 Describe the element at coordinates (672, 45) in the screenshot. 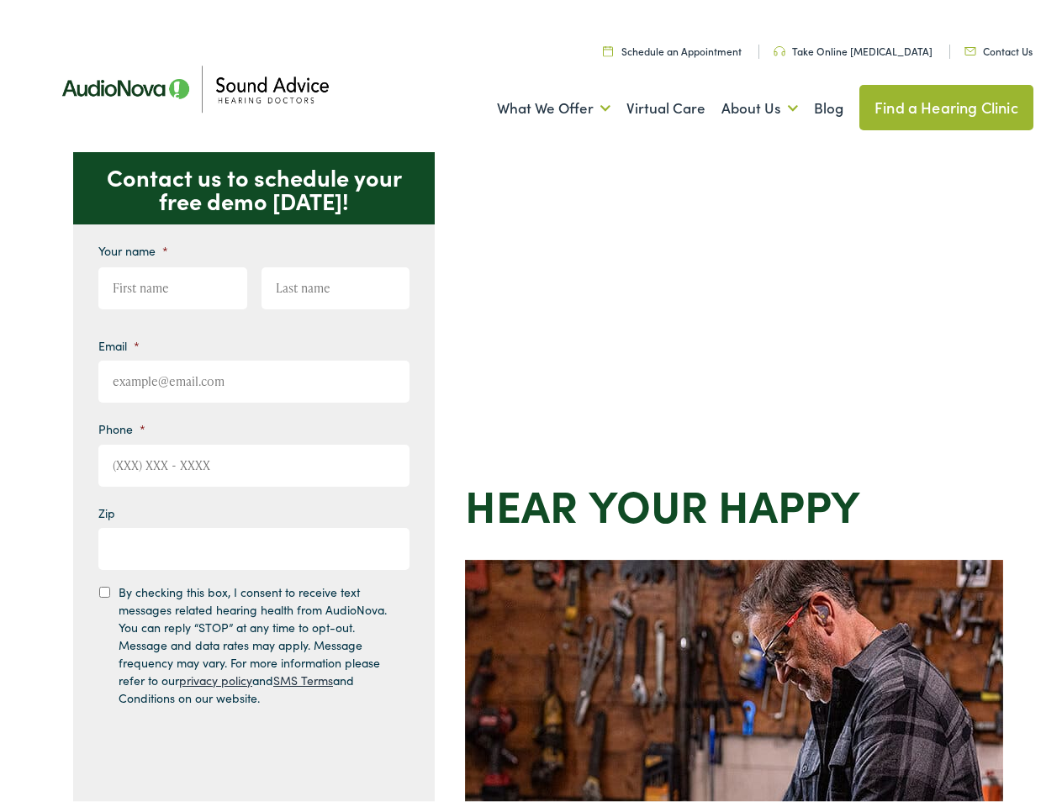

I see `a: Schedule an Appointment` at that location.